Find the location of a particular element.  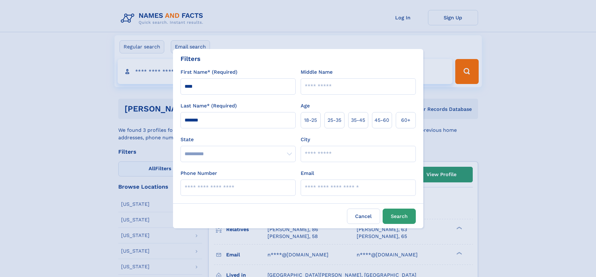

label: City is located at coordinates (305, 140).